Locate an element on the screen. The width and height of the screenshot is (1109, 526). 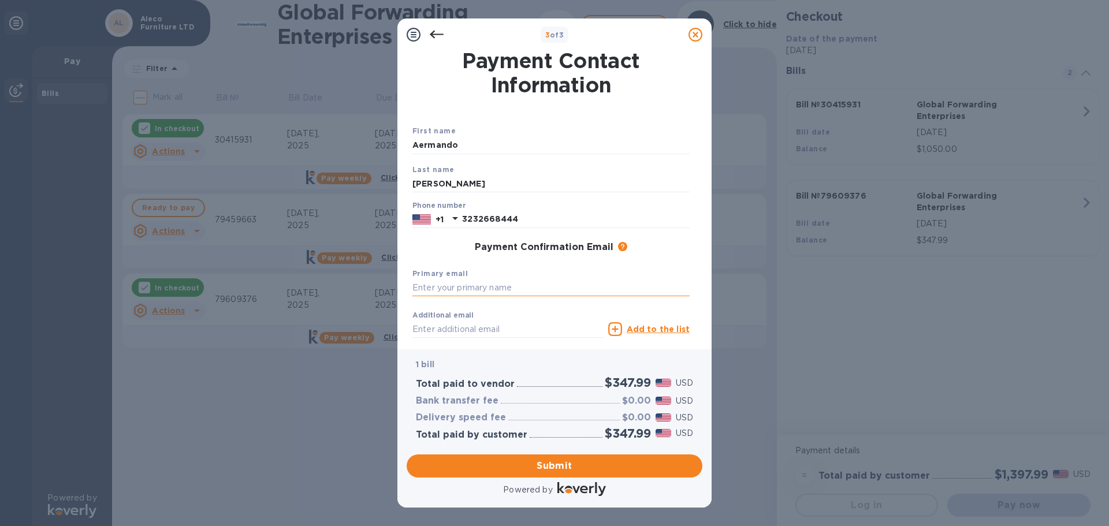
b: Last name is located at coordinates (433, 169).